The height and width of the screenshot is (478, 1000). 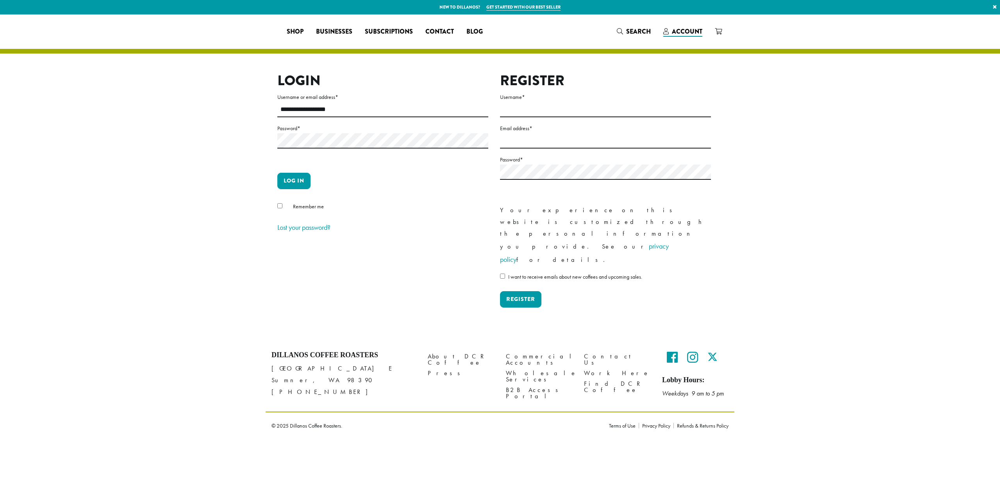 I want to click on span: Account, so click(x=687, y=31).